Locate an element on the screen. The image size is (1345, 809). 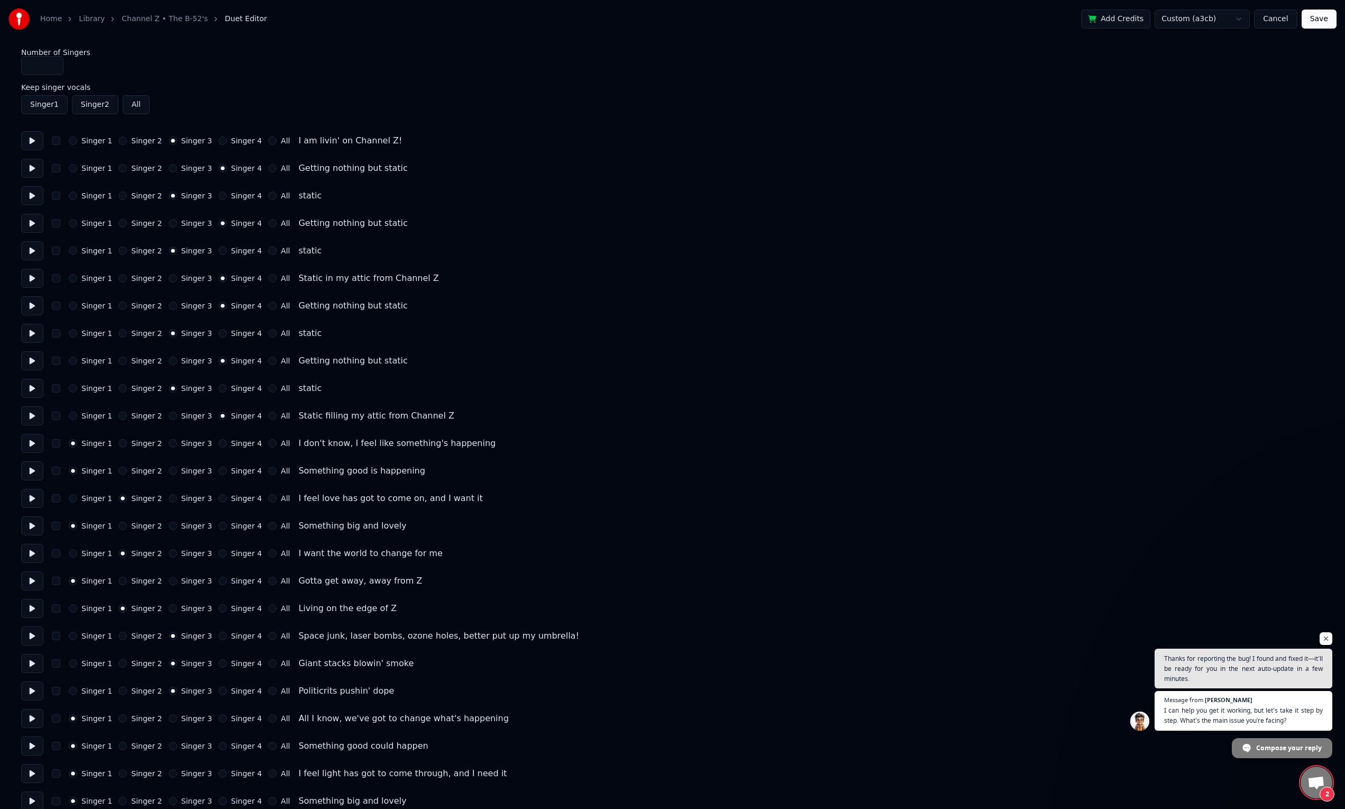
div: All I know, we've got to change what's happening is located at coordinates (403, 718).